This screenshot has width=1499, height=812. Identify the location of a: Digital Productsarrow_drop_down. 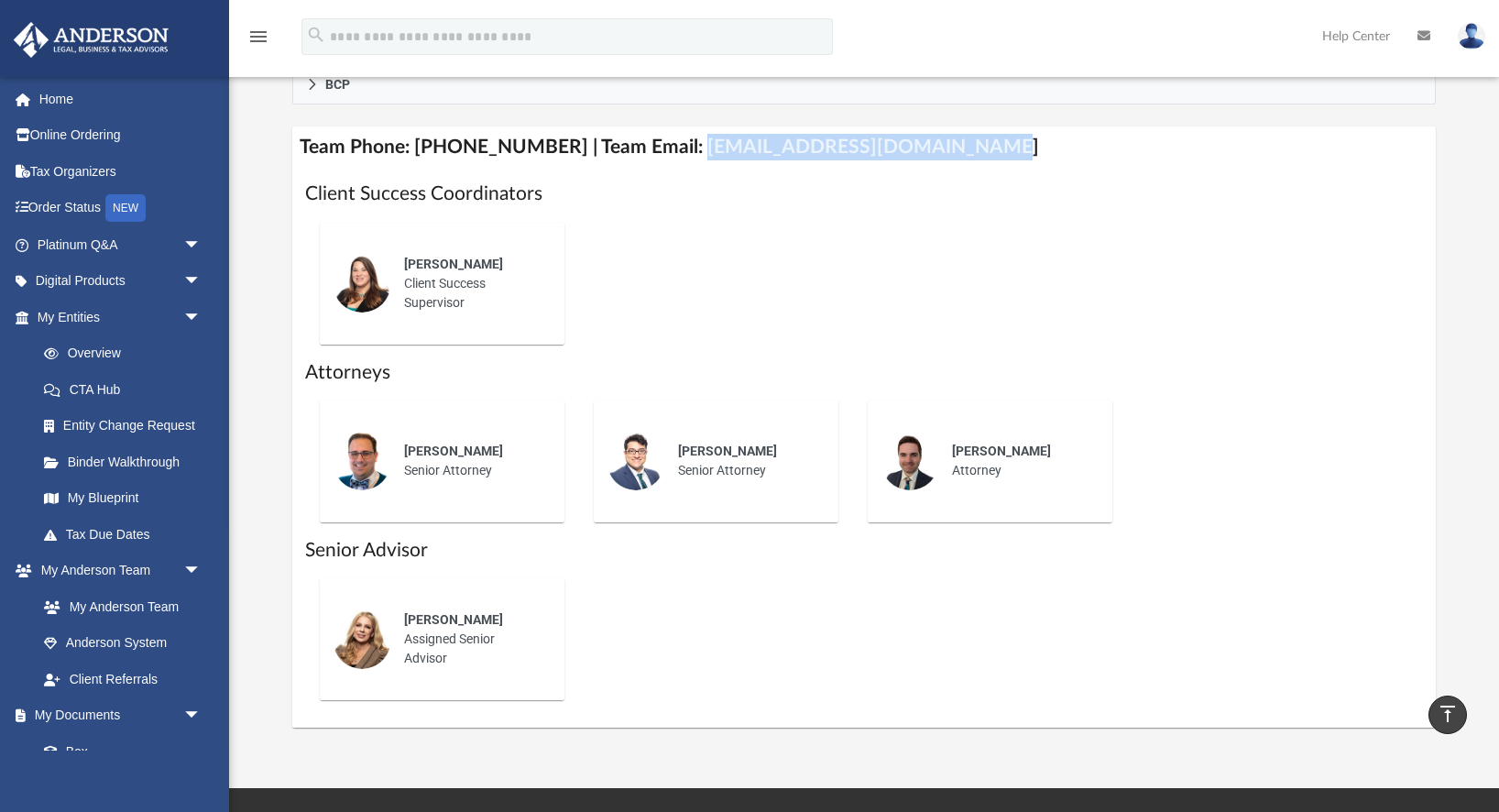
(121, 281).